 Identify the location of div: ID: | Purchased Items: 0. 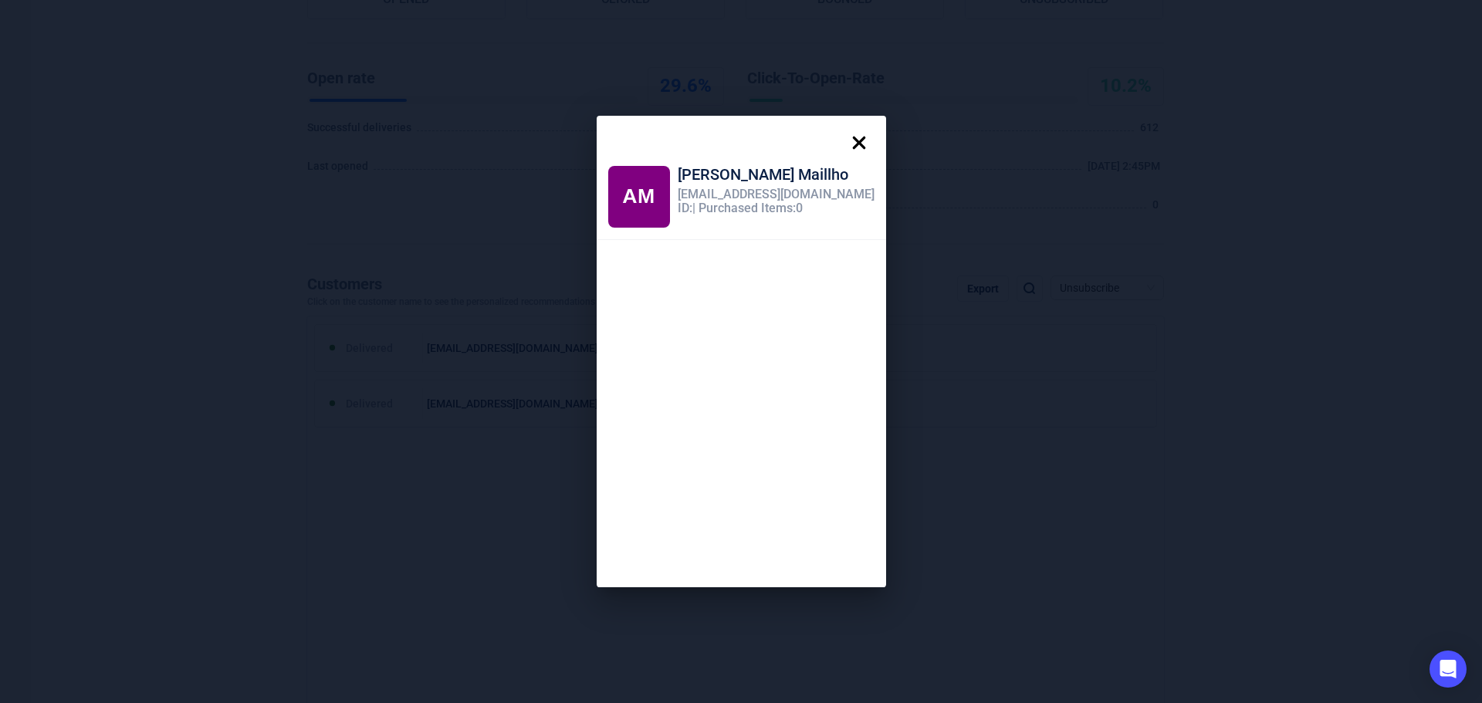
(776, 208).